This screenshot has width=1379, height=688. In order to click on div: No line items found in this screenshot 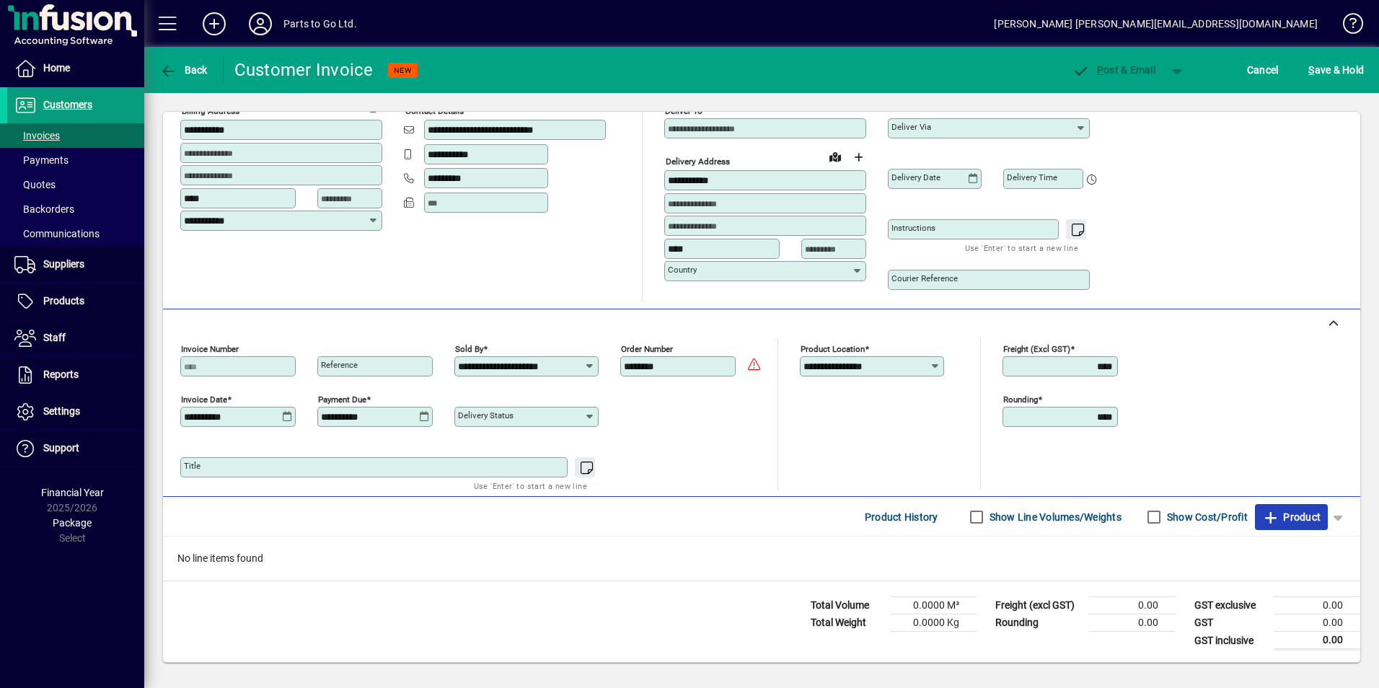, I will do `click(762, 558)`.